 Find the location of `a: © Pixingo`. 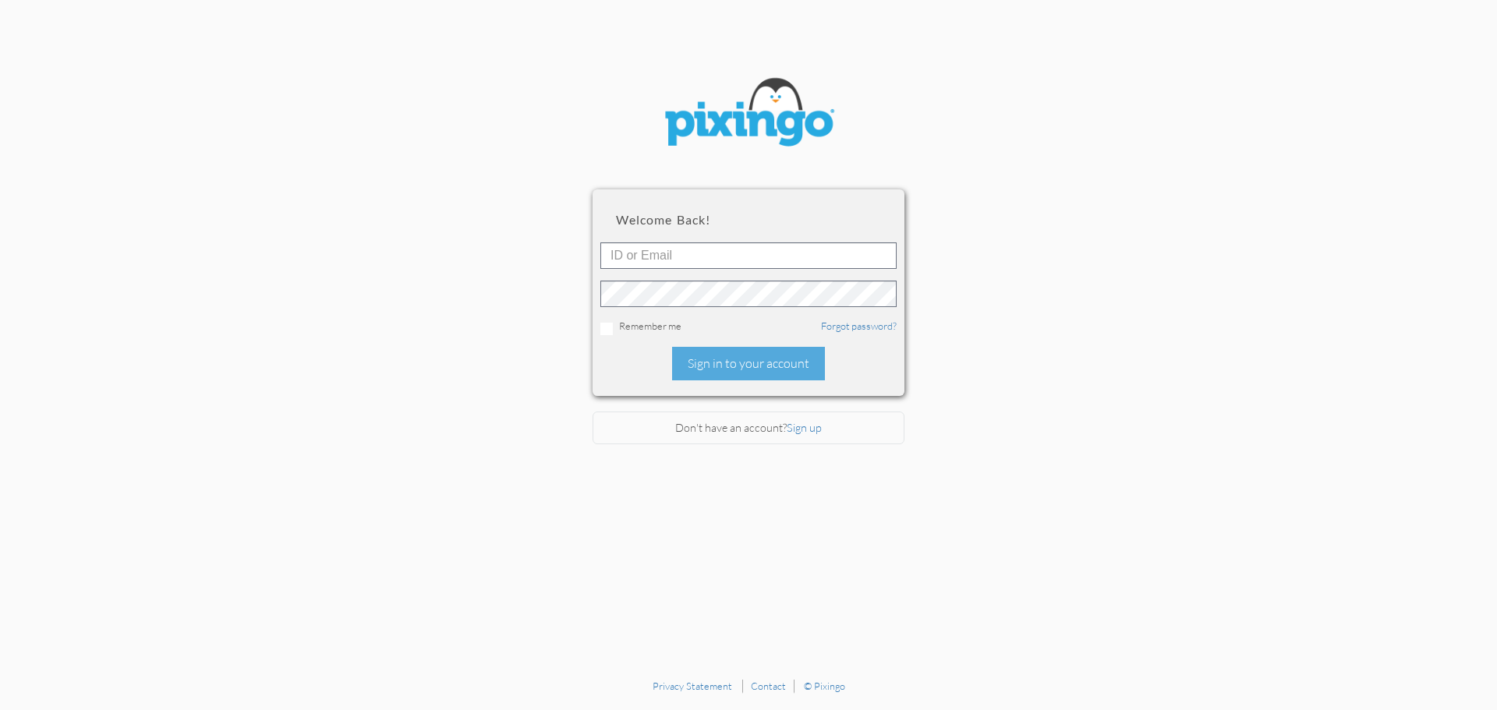

a: © Pixingo is located at coordinates (824, 686).